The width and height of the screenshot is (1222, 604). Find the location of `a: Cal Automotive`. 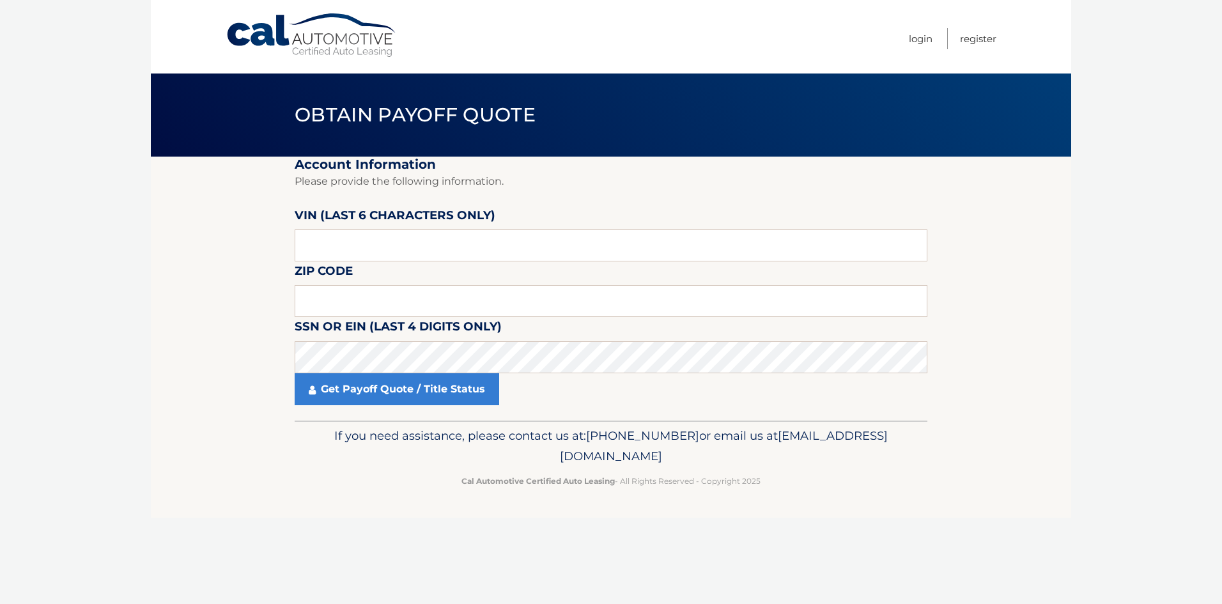

a: Cal Automotive is located at coordinates (312, 35).